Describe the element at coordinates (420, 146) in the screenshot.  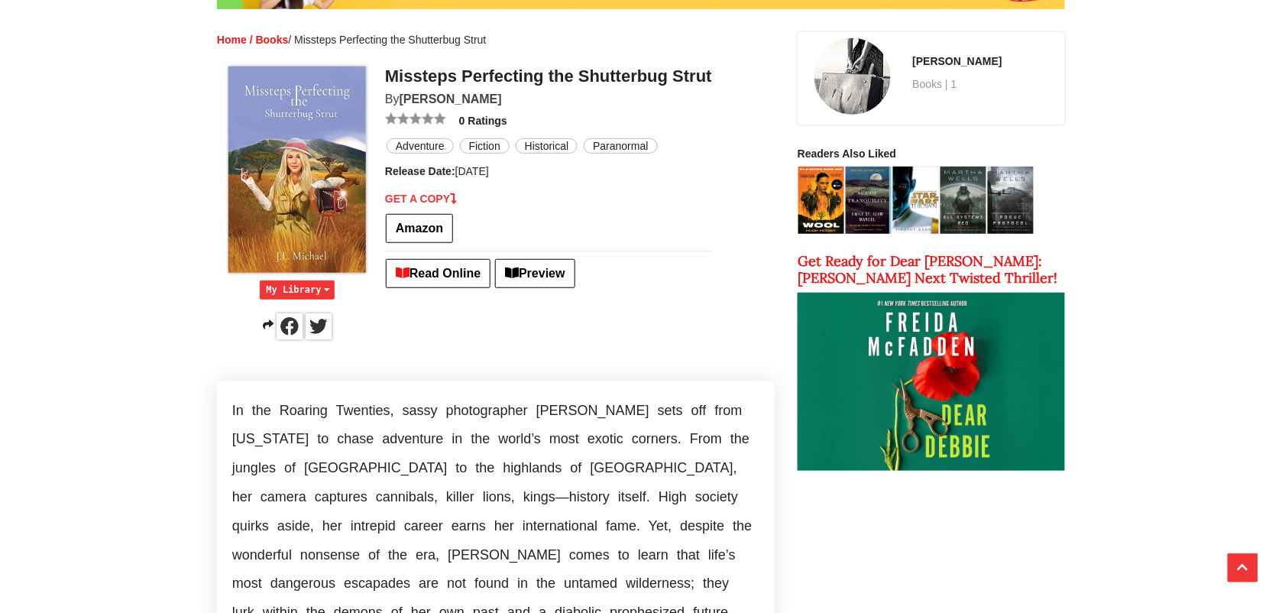
I see `a: Adventure` at that location.